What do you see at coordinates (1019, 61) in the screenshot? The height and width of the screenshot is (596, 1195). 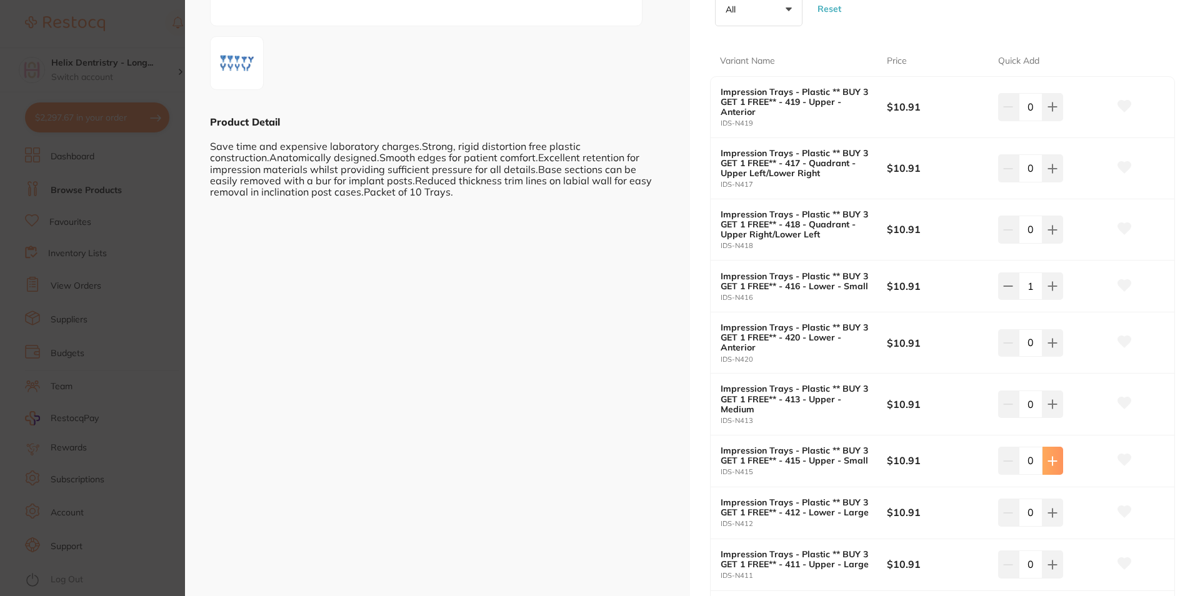 I see `p: Quick Add` at bounding box center [1019, 61].